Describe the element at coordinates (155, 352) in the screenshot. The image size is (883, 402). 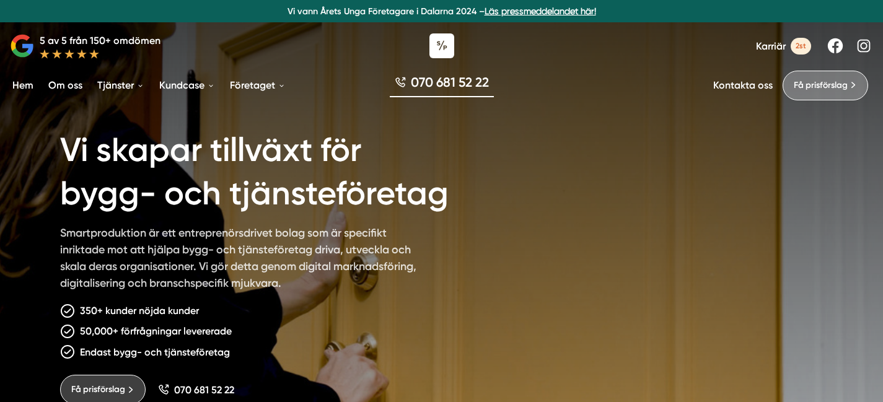
I see `p: Endast bygg- och tjänsteföretag` at that location.